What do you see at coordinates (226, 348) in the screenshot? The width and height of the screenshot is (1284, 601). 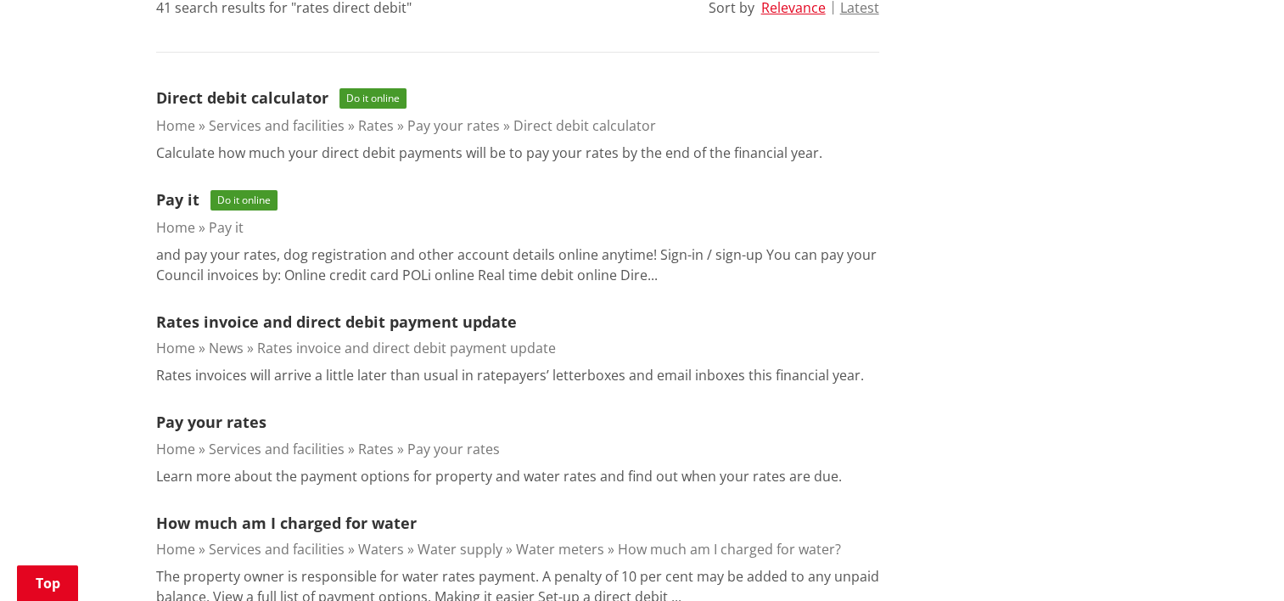 I see `a: News` at bounding box center [226, 348].